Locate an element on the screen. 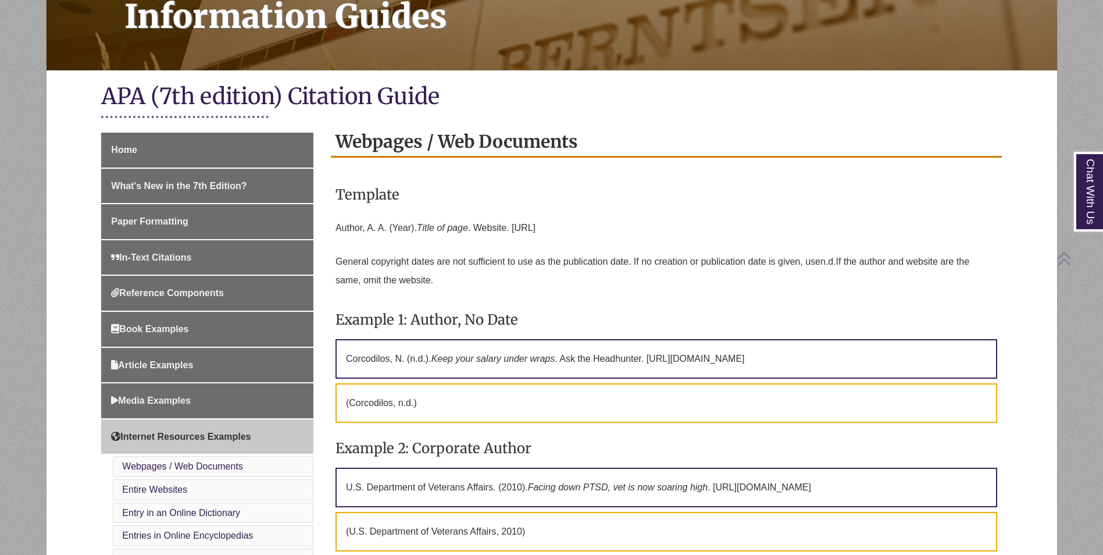  a: Entry in an Online Dictionary is located at coordinates (181, 512).